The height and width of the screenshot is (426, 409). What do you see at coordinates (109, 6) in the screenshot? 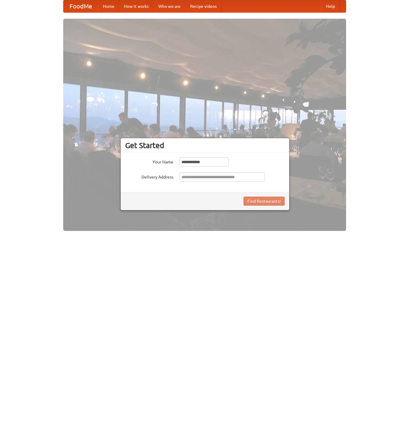
I see `a: Home` at bounding box center [109, 6].